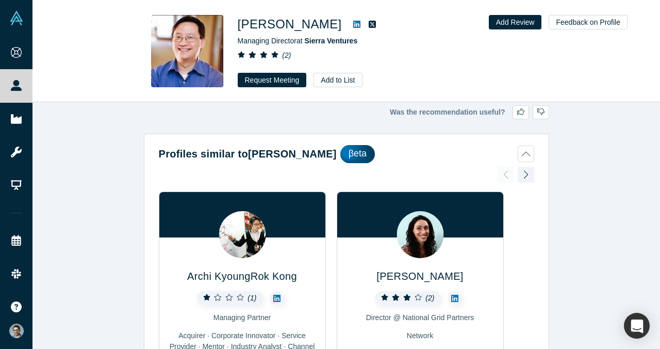 This screenshot has width=660, height=349. I want to click on div: Network, so click(420, 335).